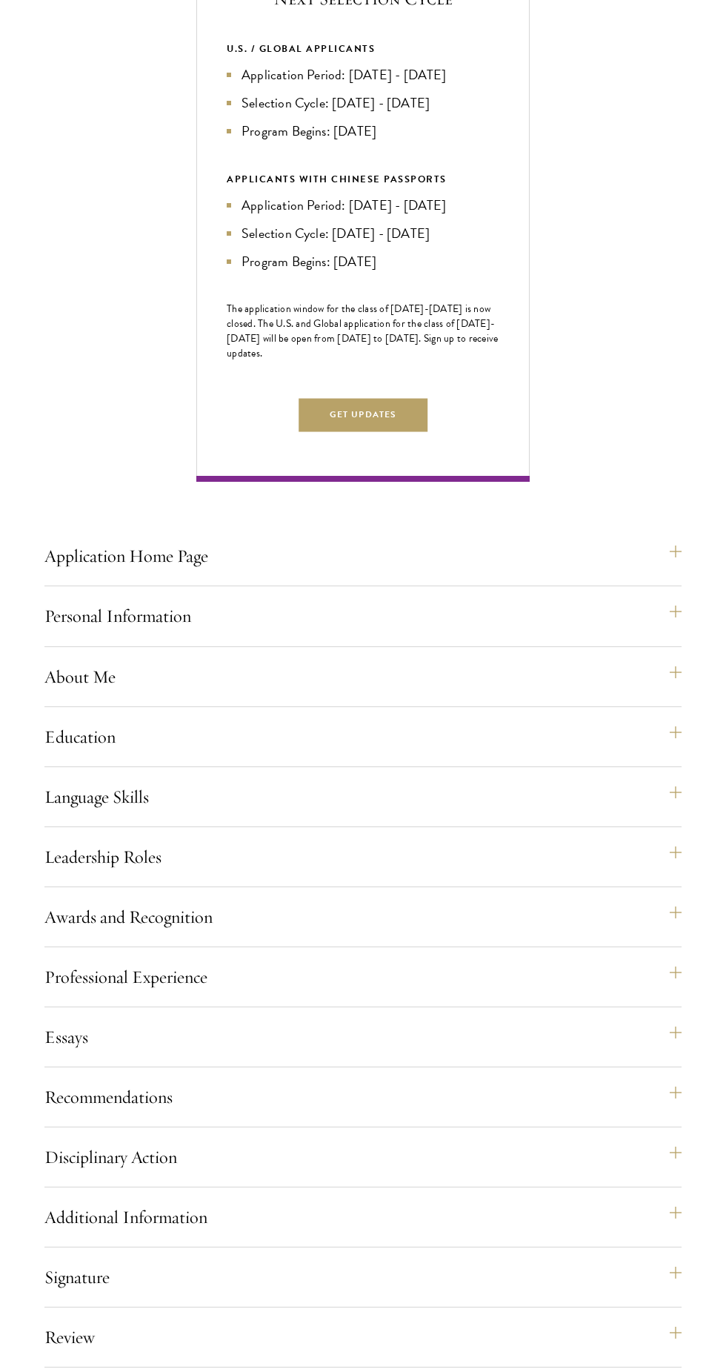 This screenshot has height=1372, width=726. What do you see at coordinates (363, 616) in the screenshot?
I see `button: Personal Information` at bounding box center [363, 616].